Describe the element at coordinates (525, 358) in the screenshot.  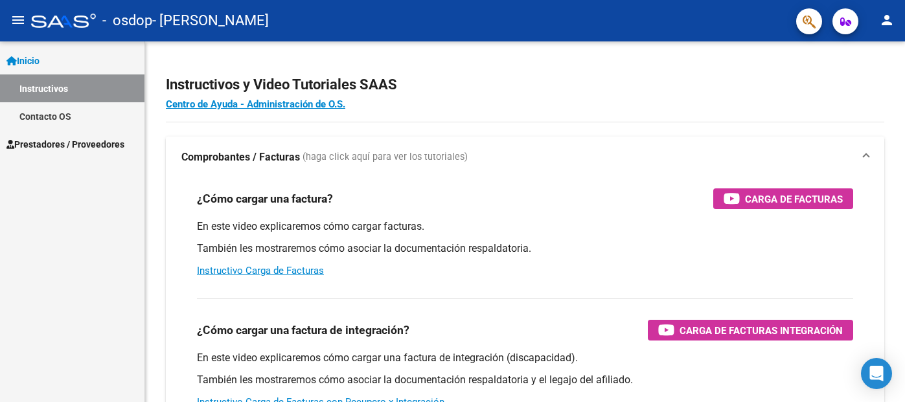
I see `p: En este video explicaremos cómo cargar una factura de integración (discapacidad).` at that location.